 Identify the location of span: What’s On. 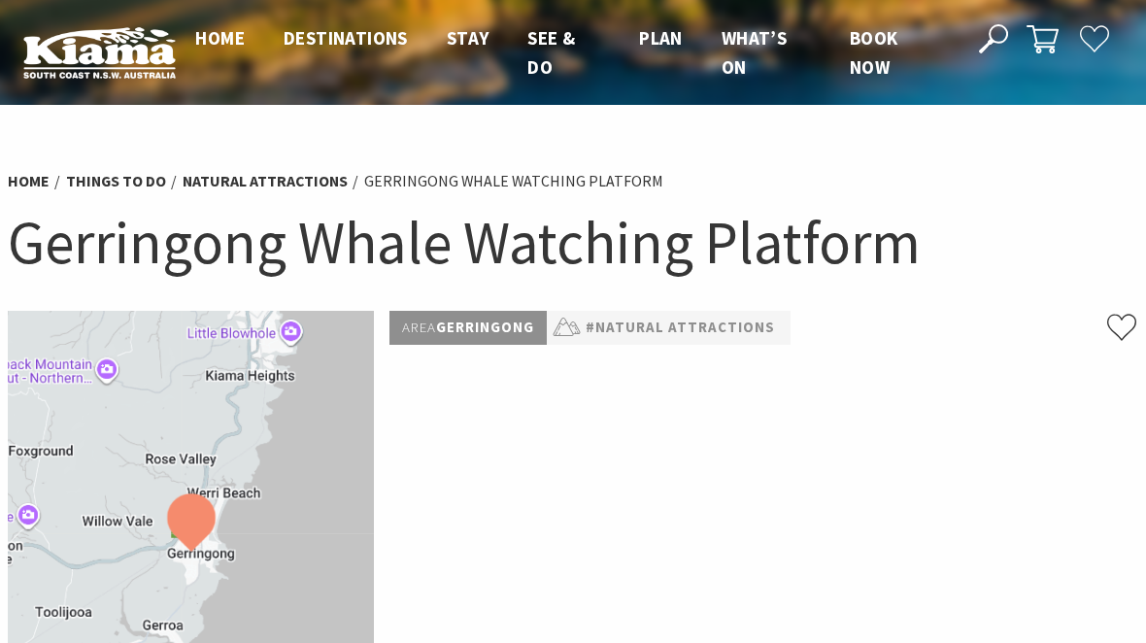
(754, 52).